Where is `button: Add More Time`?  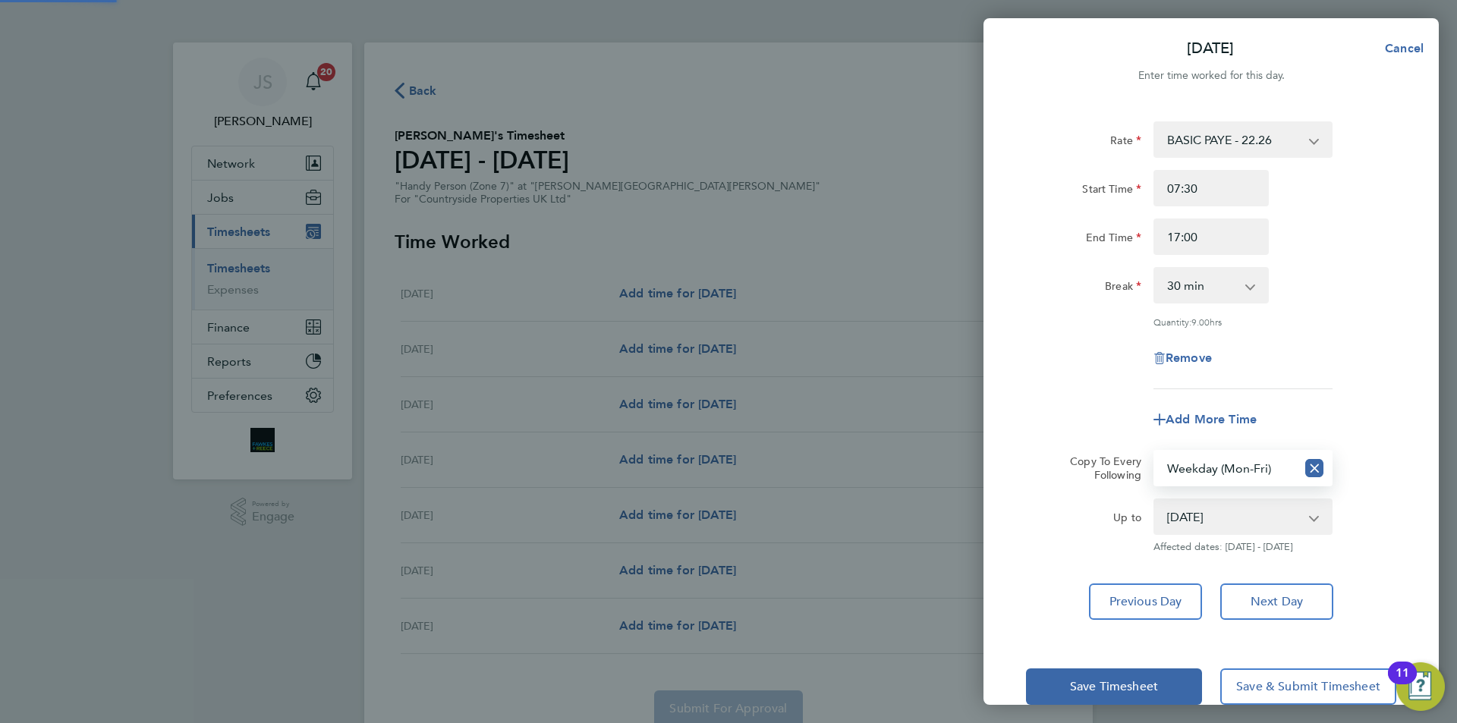 button: Add More Time is located at coordinates (1205, 420).